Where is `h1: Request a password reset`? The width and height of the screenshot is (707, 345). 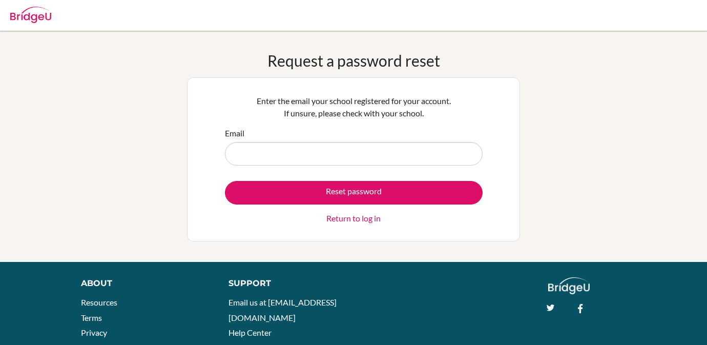
h1: Request a password reset is located at coordinates (354, 60).